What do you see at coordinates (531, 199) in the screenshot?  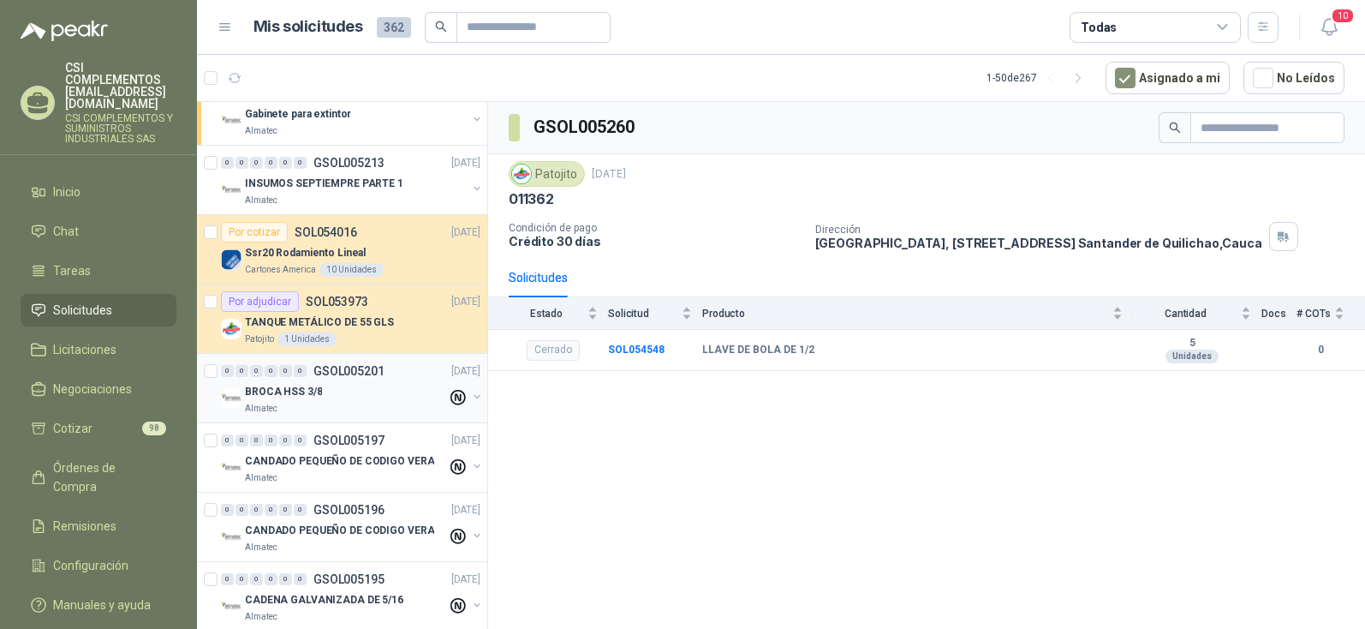 I see `p: 011362` at bounding box center [531, 199].